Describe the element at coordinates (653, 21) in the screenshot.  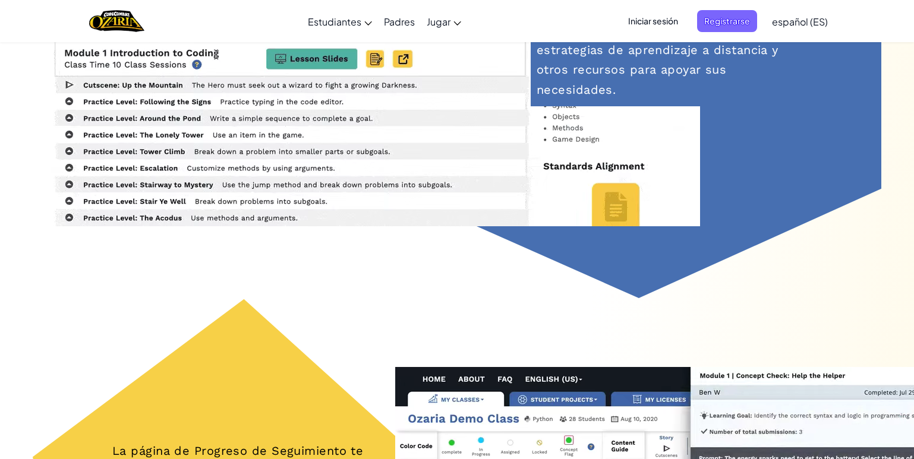
I see `span: Iniciar sesión` at that location.